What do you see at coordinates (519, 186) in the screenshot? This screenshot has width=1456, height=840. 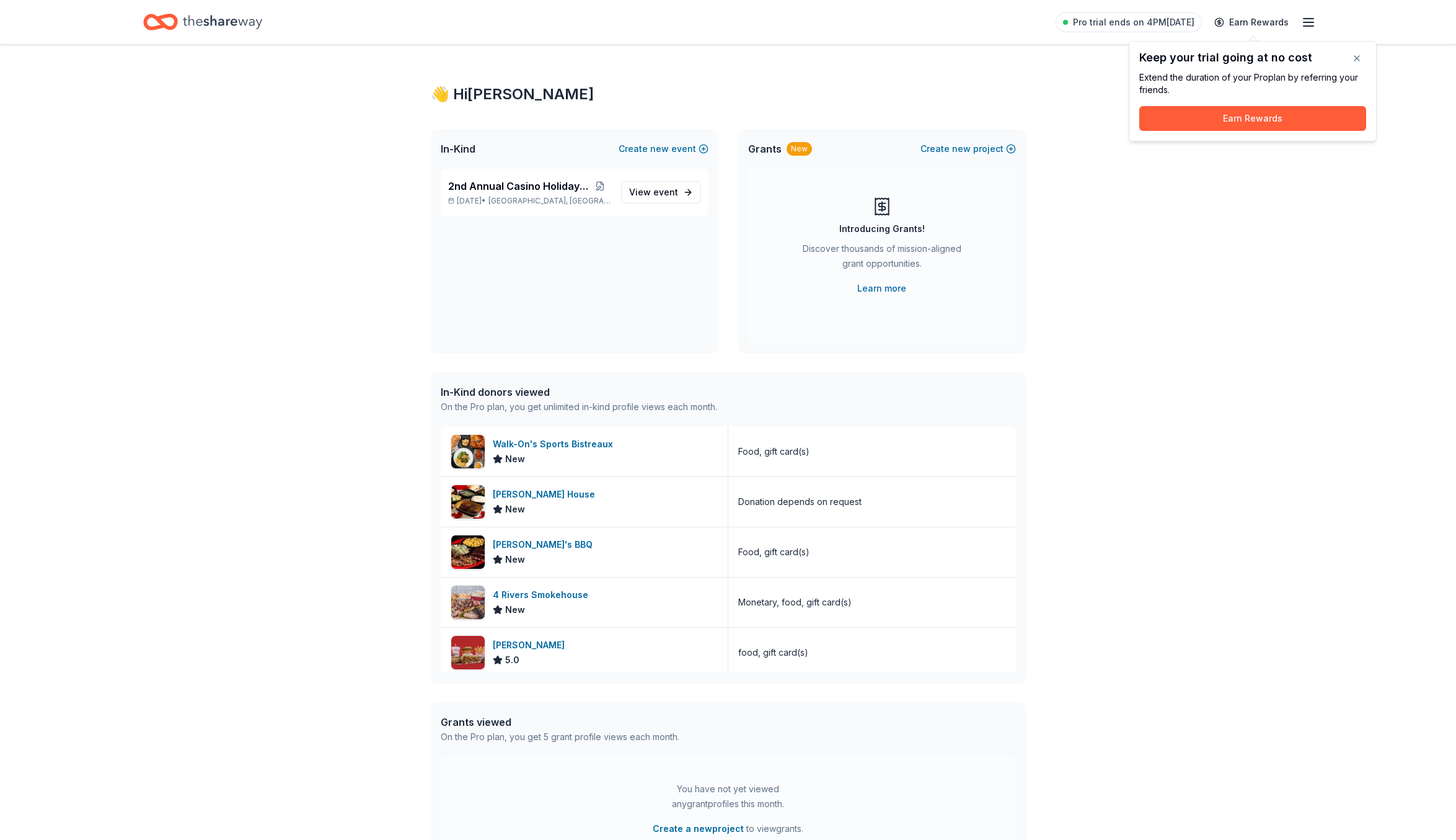 I see `span: 2nd Annual Casino Holiday Party` at bounding box center [519, 186].